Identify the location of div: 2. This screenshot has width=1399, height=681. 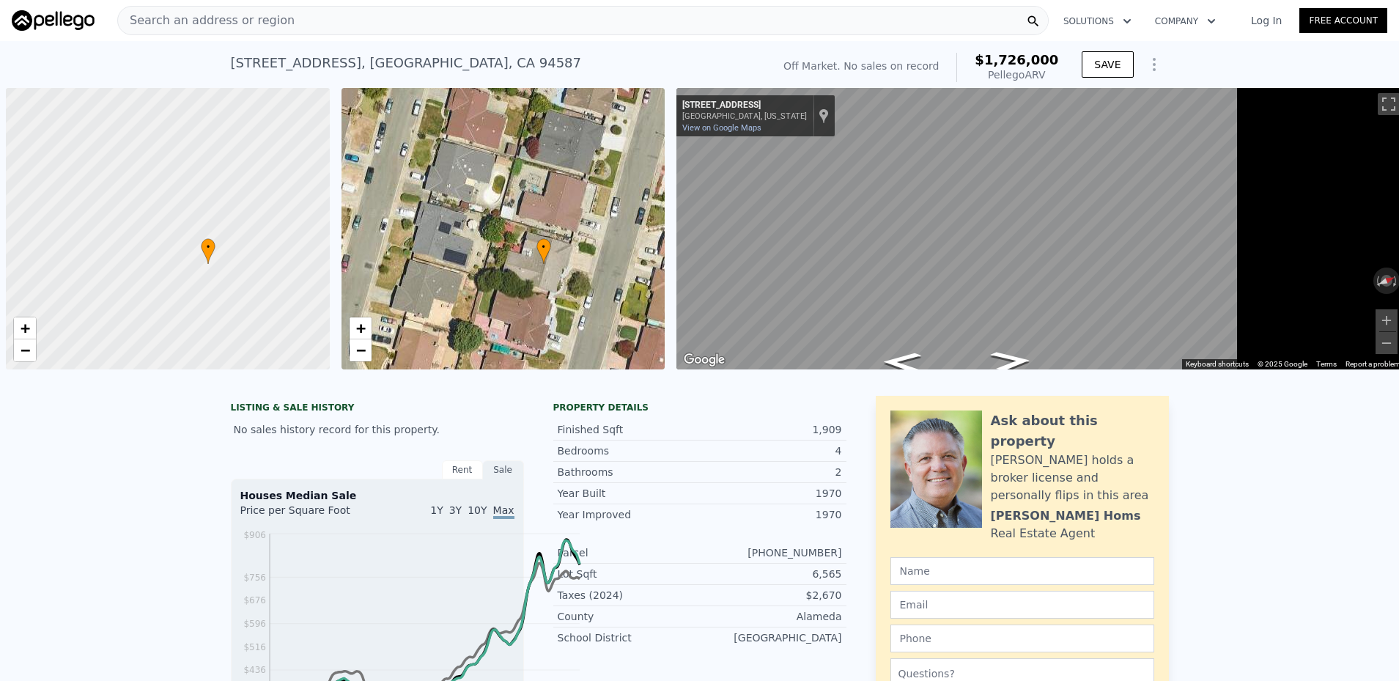
(771, 472).